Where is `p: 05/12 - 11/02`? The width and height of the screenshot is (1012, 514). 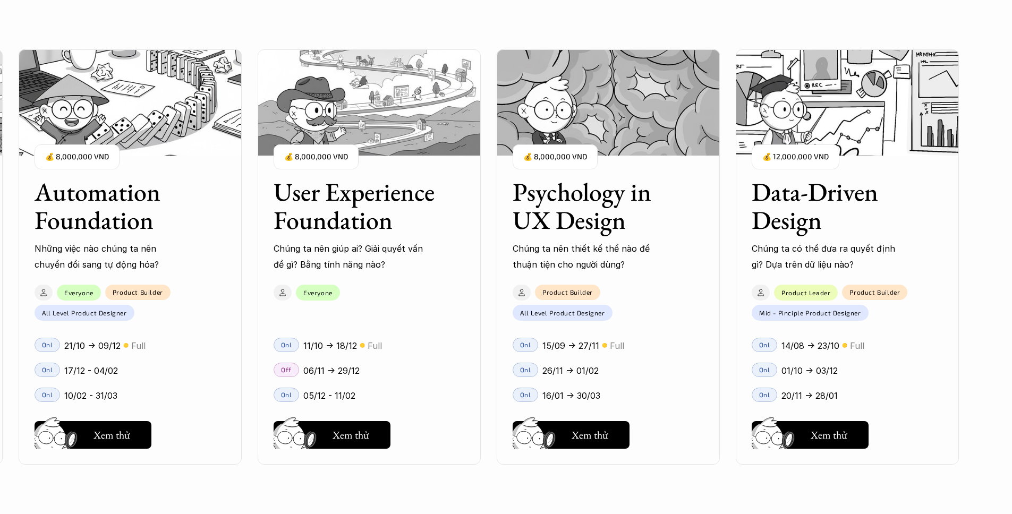 p: 05/12 - 11/02 is located at coordinates (330, 396).